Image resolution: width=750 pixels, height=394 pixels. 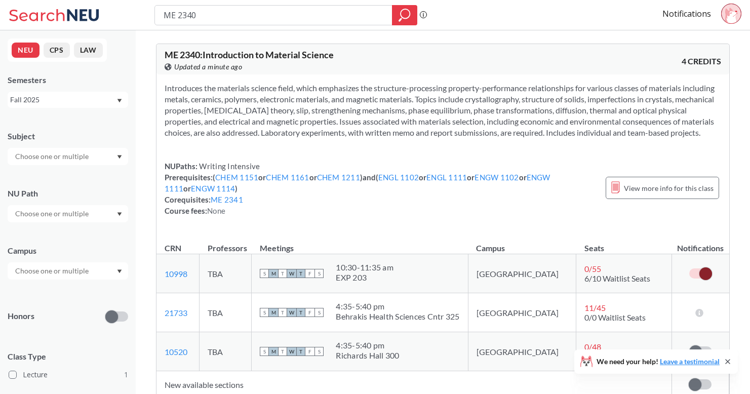 I want to click on span: 0 / 48, so click(x=592, y=346).